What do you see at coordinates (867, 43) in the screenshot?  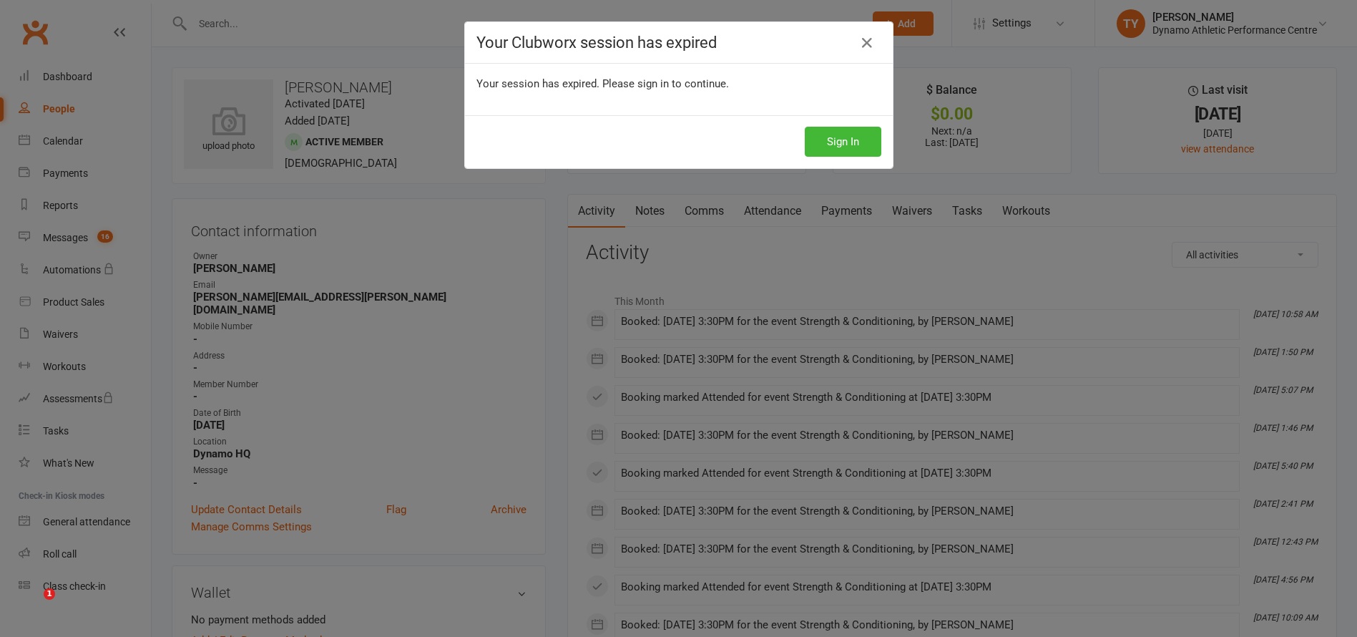 I see `a: Close` at bounding box center [867, 43].